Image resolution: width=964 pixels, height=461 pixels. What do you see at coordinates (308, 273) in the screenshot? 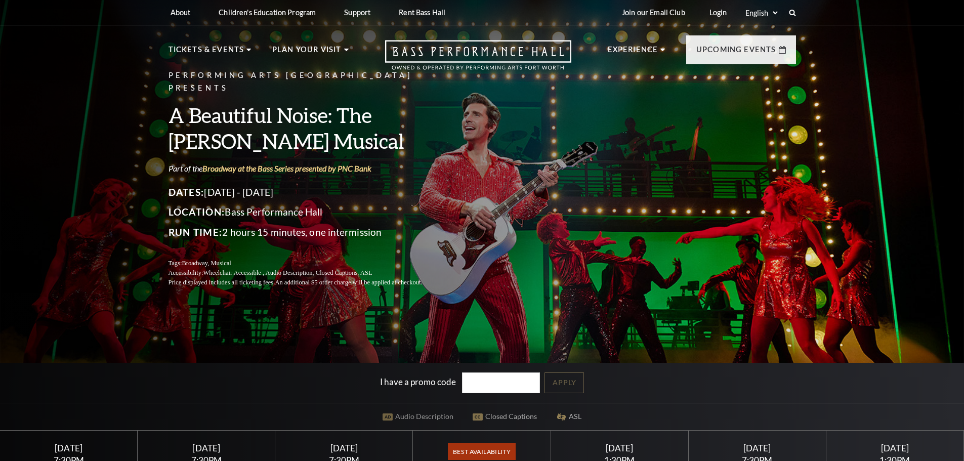
I see `p: Accessibility:` at bounding box center [308, 273].